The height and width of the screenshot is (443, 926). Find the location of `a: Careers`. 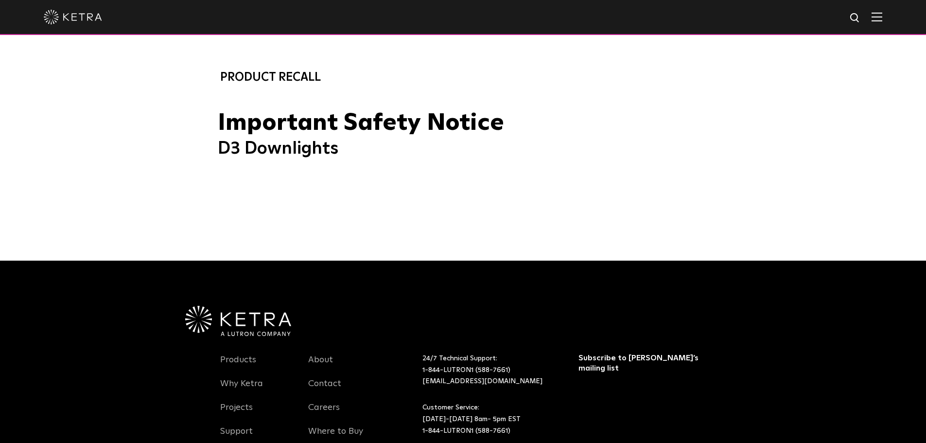

a: Careers is located at coordinates (324, 413).